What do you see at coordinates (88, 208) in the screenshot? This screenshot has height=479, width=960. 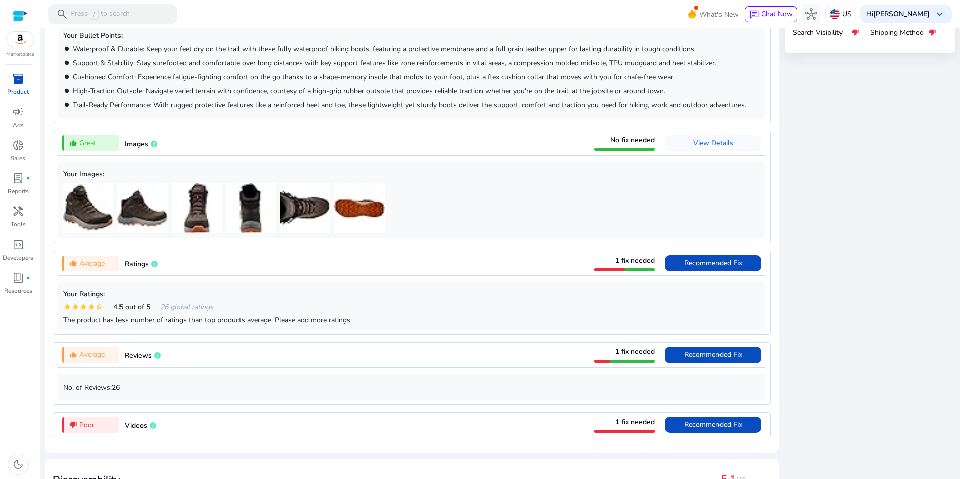 I see `img: 41Ia9eYyo4L._AC_US40_.jpg` at bounding box center [88, 208].